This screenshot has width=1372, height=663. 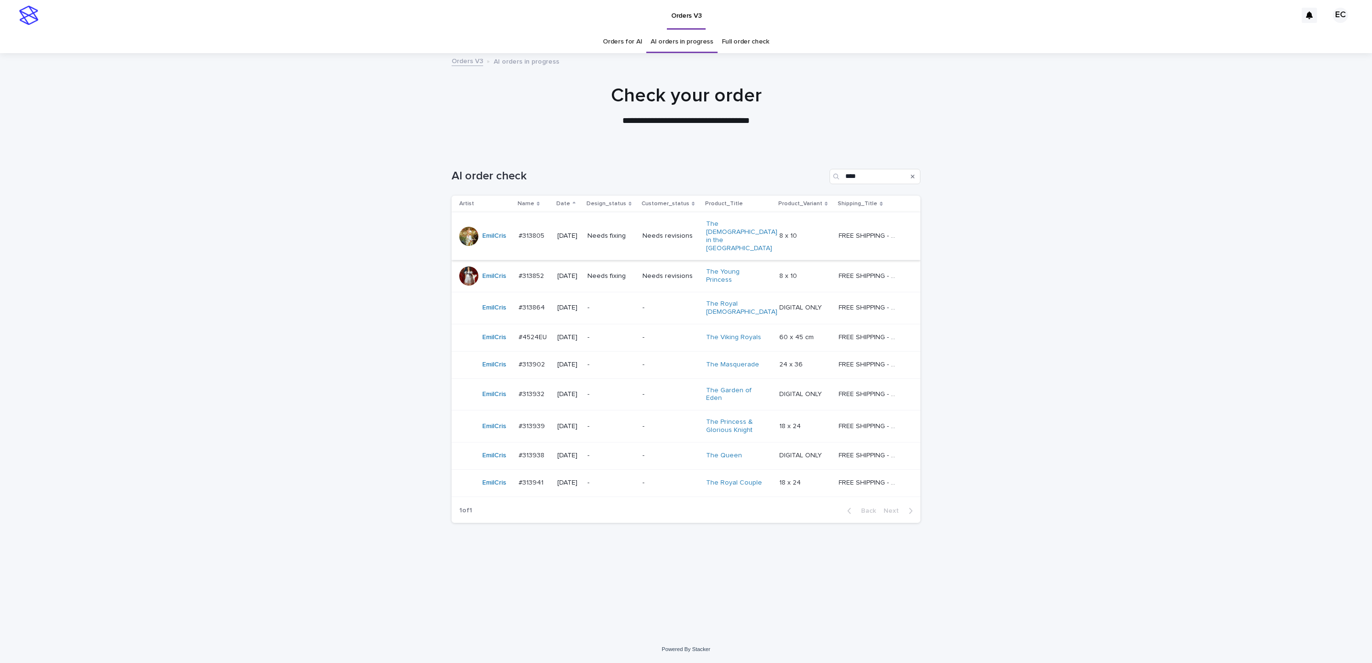 I want to click on p: 1 of 1, so click(x=466, y=510).